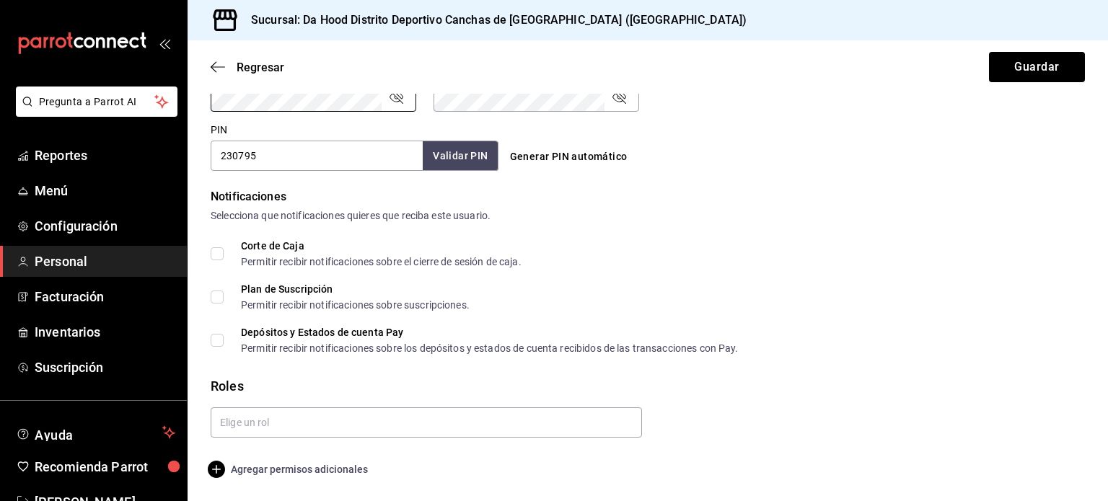 Image resolution: width=1108 pixels, height=501 pixels. What do you see at coordinates (381, 246) in the screenshot?
I see `div: Corte de Caja` at bounding box center [381, 246].